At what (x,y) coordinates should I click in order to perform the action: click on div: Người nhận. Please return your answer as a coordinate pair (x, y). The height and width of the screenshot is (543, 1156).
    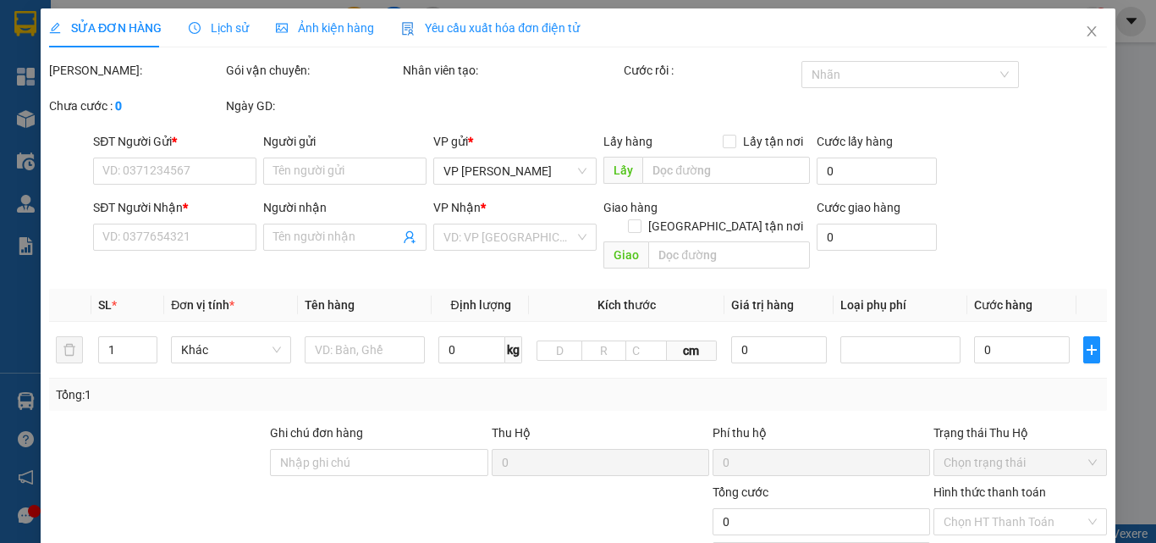
    Looking at the image, I should click on (344, 207).